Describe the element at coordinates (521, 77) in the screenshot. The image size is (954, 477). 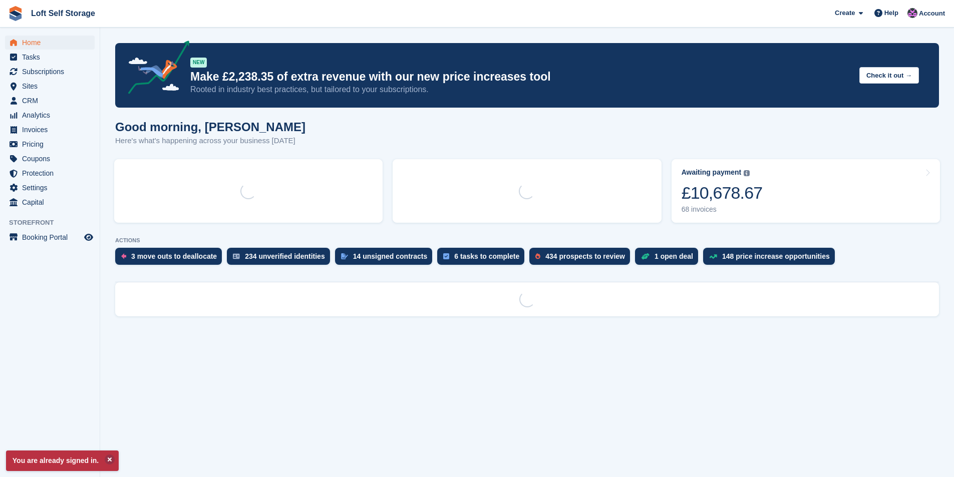
I see `p: Make £2,238.35 of extra revenue with our new price increases tool` at that location.